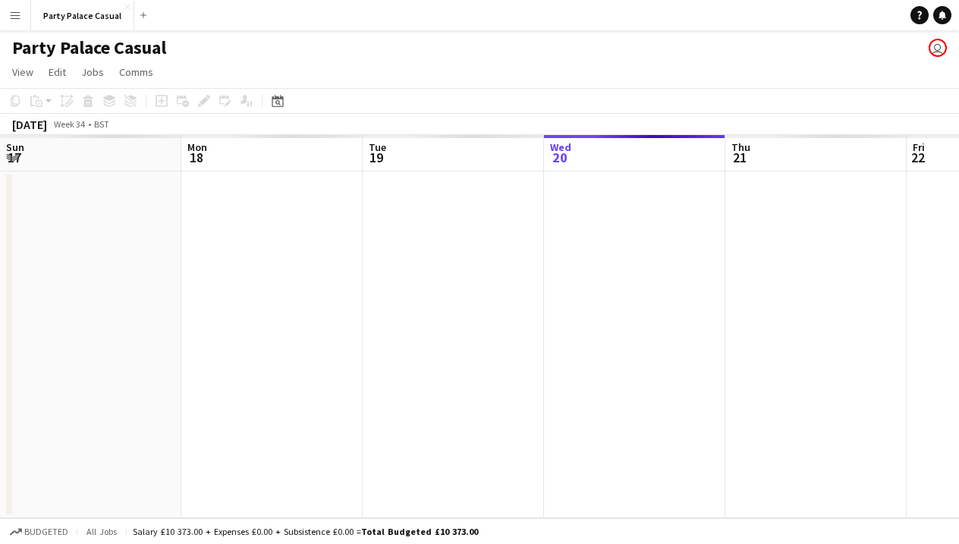 The height and width of the screenshot is (544, 959). What do you see at coordinates (376, 157) in the screenshot?
I see `span: 19` at bounding box center [376, 157].